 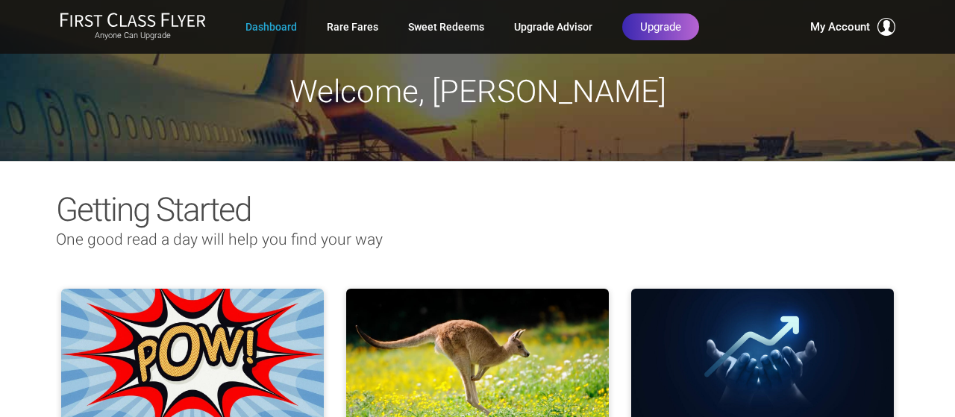 I want to click on small: Anyone Can Upgrade, so click(x=133, y=36).